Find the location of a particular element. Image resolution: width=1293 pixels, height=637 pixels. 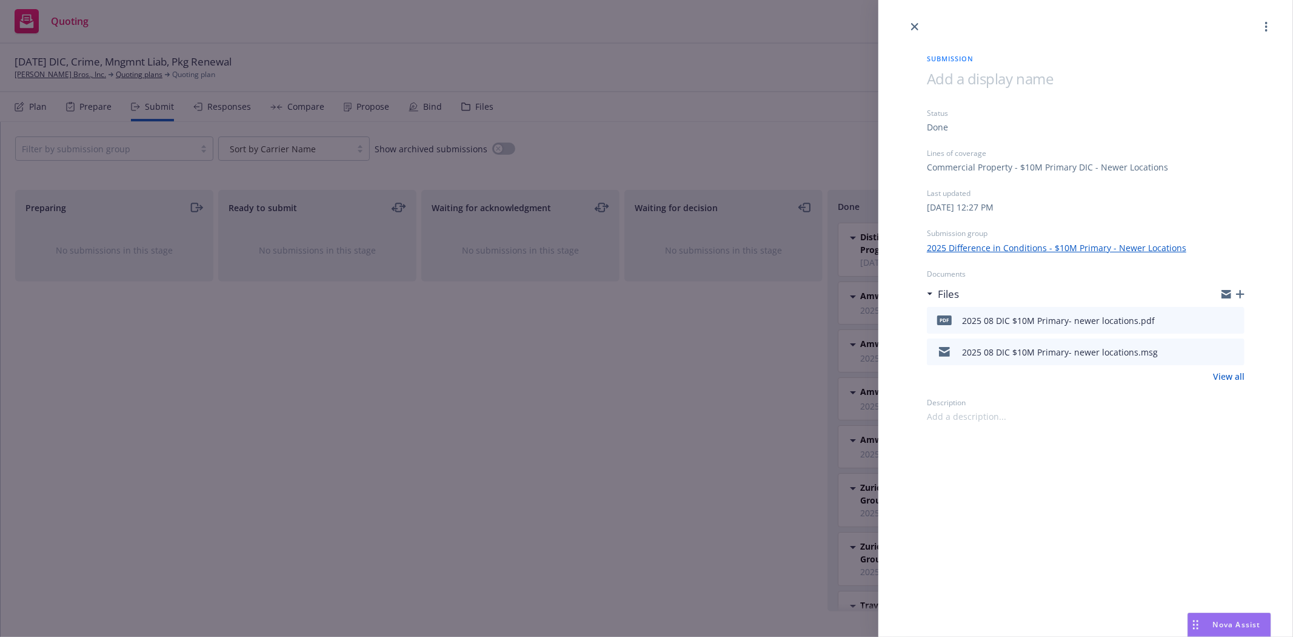

div: Files is located at coordinates (943, 294).